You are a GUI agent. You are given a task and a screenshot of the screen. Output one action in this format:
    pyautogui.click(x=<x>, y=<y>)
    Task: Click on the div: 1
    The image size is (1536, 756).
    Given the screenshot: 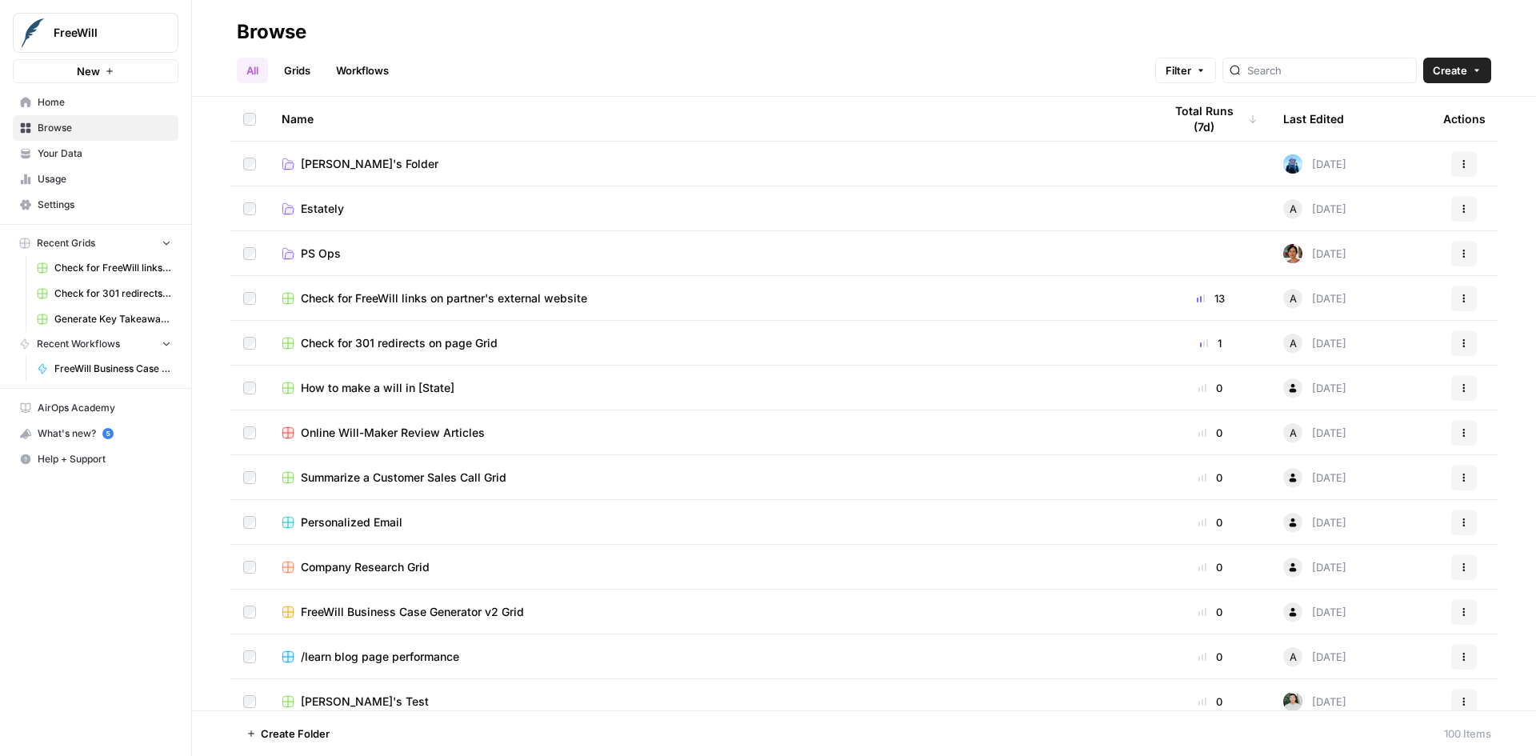 What is the action you would take?
    pyautogui.click(x=1210, y=343)
    